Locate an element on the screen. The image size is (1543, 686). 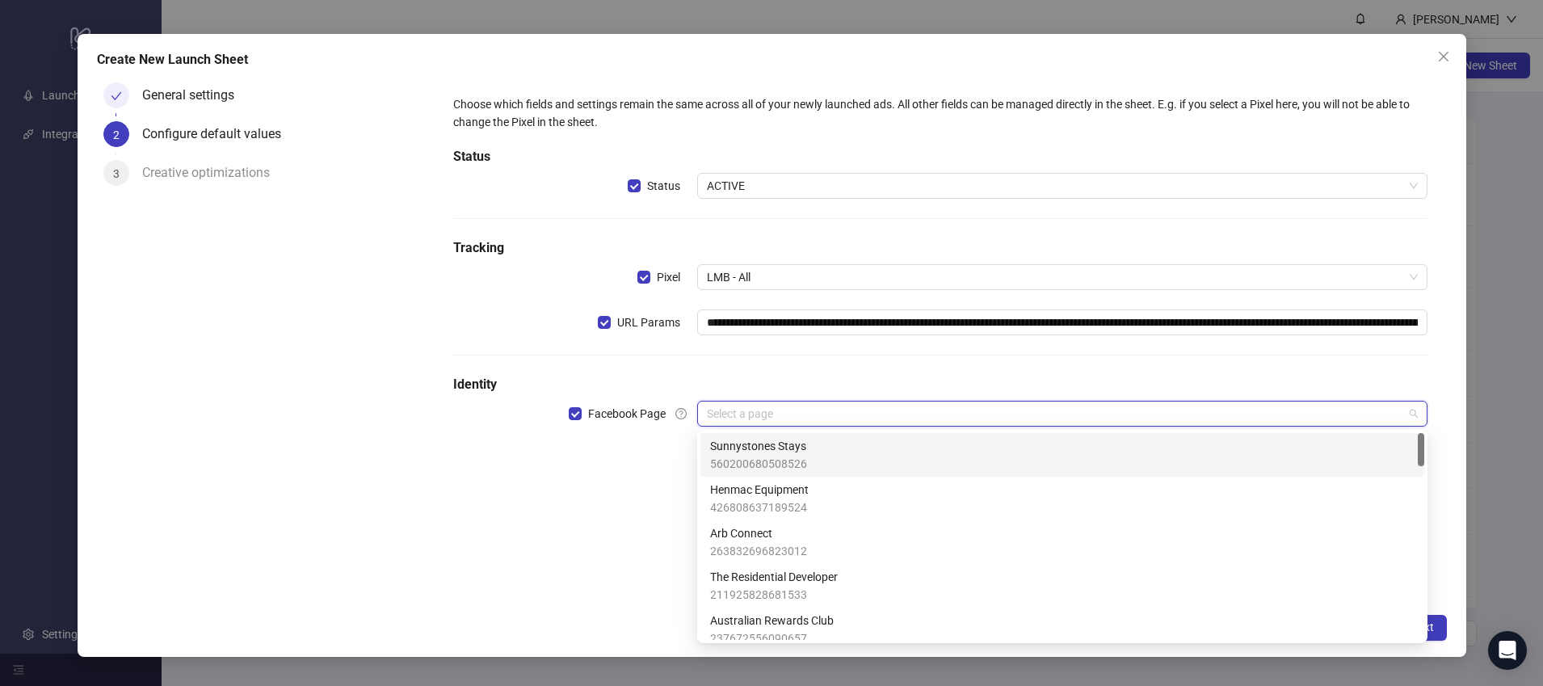
span: Sunnystones Stays is located at coordinates (759, 446).